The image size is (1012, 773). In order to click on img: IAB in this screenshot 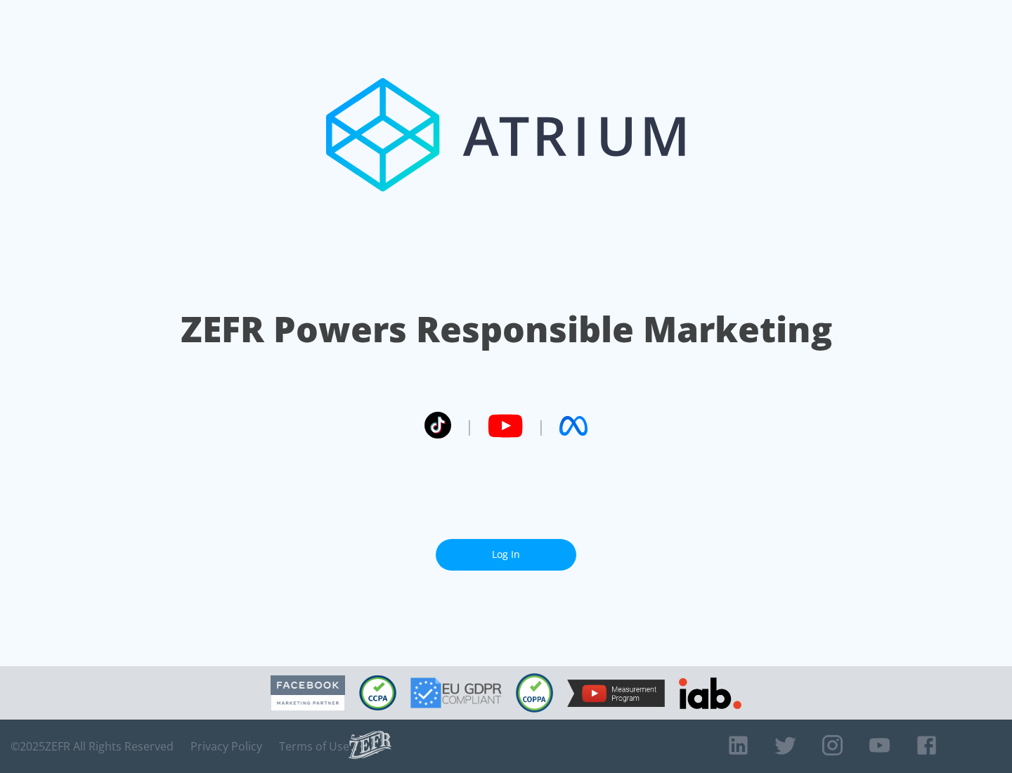, I will do `click(710, 693)`.